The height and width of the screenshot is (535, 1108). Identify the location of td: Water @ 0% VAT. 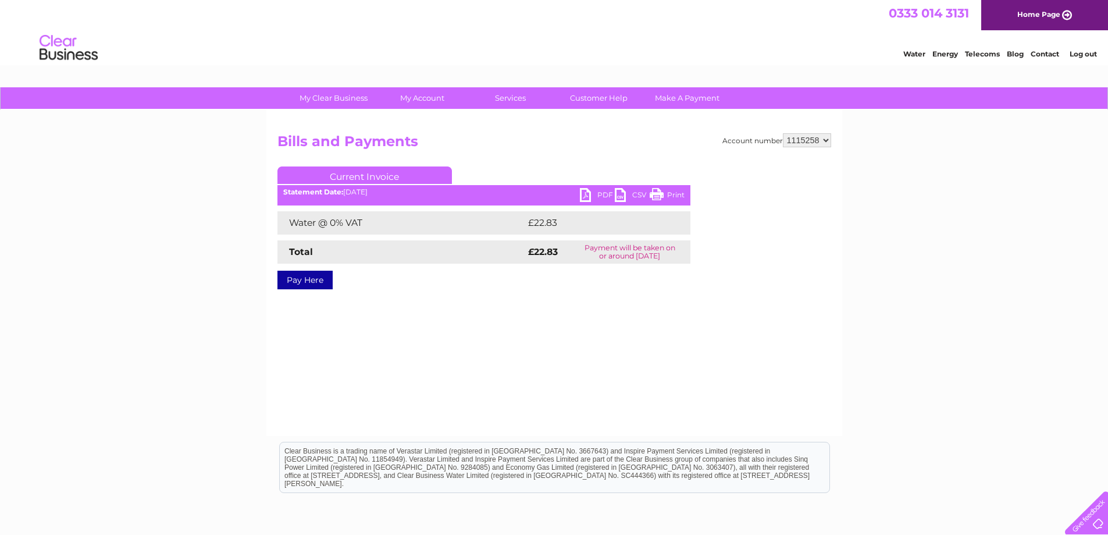
(401, 223).